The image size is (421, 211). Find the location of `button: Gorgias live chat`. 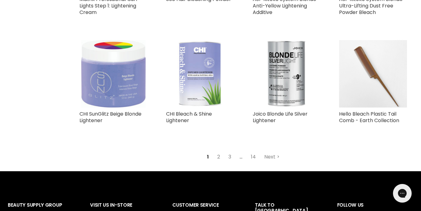

button: Gorgias live chat is located at coordinates (12, 12).